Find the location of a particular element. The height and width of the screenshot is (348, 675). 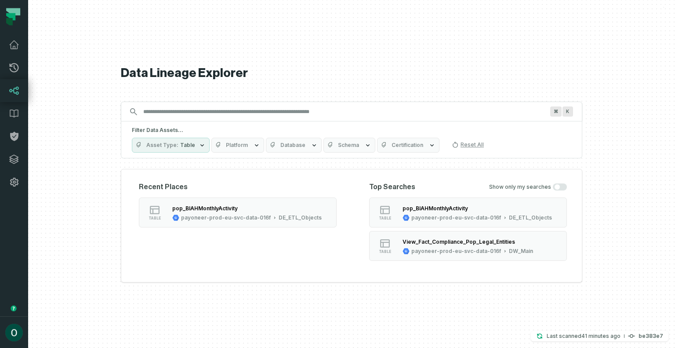

h1: Data Lineage Explorer is located at coordinates (352, 73).